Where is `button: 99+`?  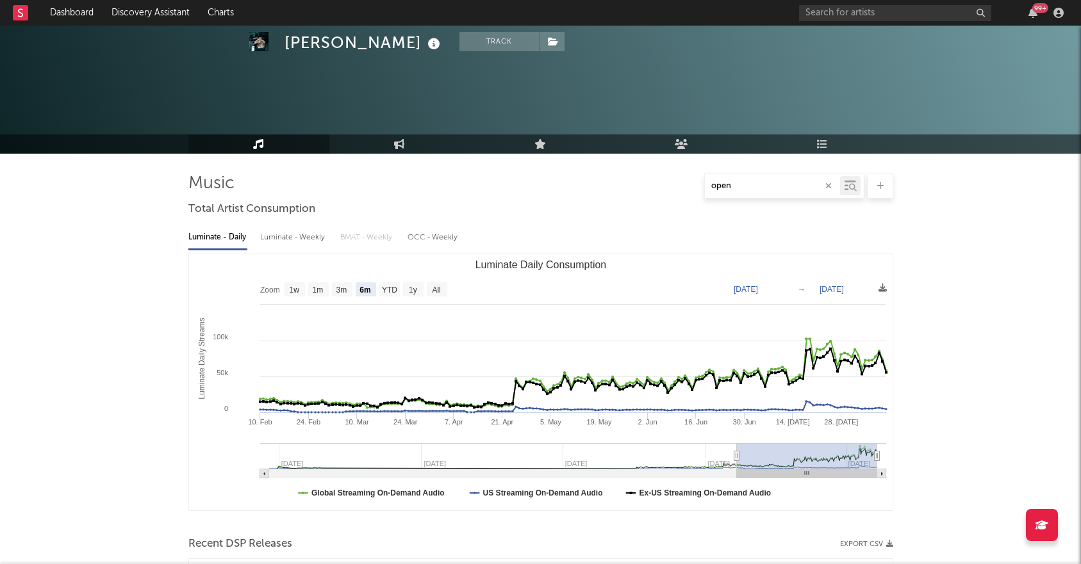 button: 99+ is located at coordinates (1033, 13).